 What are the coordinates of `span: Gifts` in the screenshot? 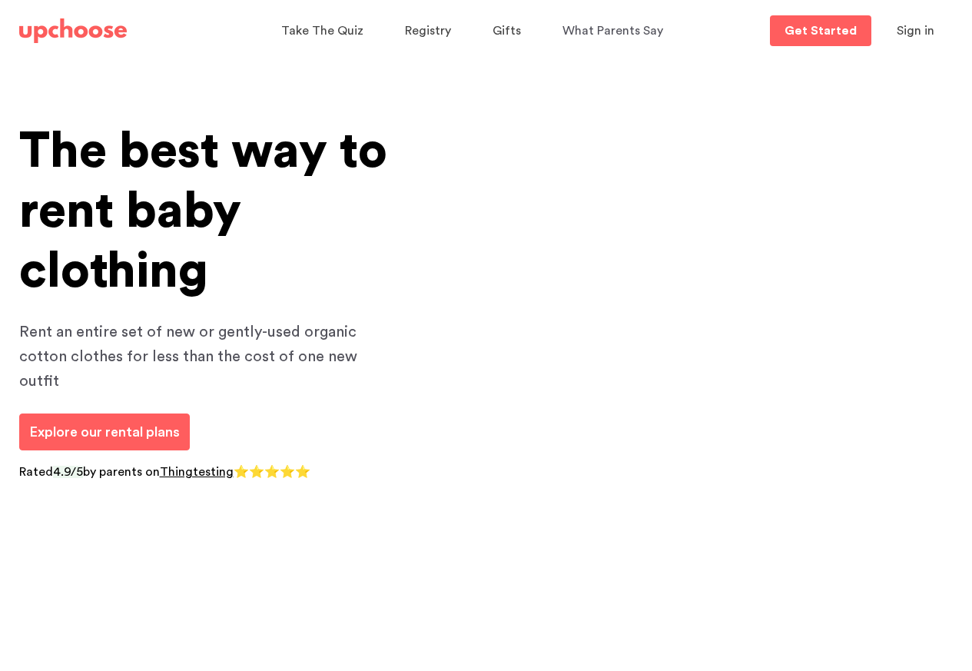 It's located at (506, 31).